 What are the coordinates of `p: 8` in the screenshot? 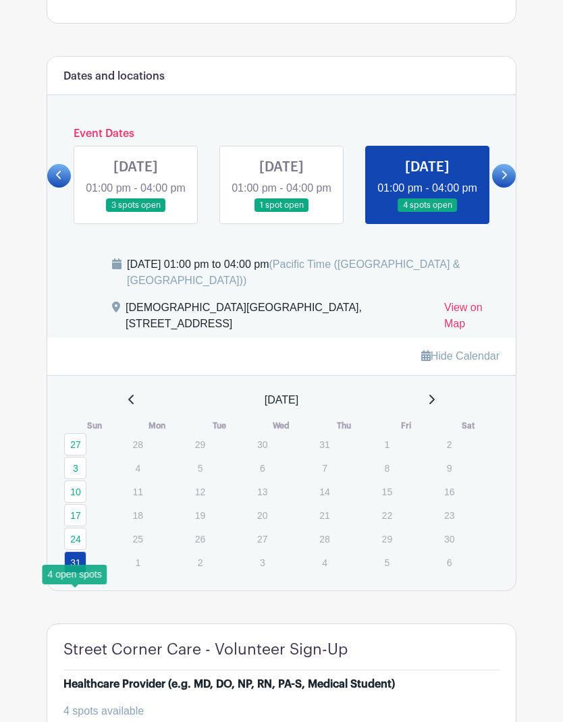 It's located at (386, 467).